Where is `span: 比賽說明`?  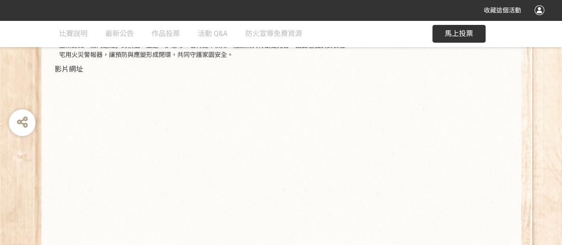
span: 比賽說明 is located at coordinates (73, 33).